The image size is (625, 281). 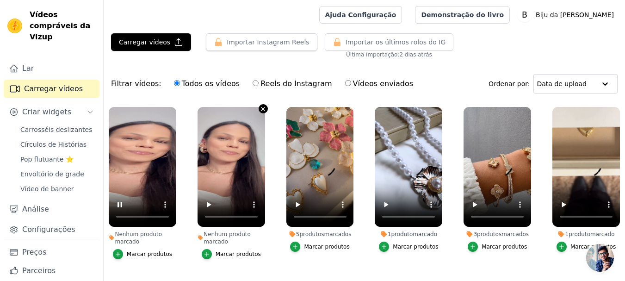 What do you see at coordinates (34, 252) in the screenshot?
I see `font: Preços` at bounding box center [34, 252].